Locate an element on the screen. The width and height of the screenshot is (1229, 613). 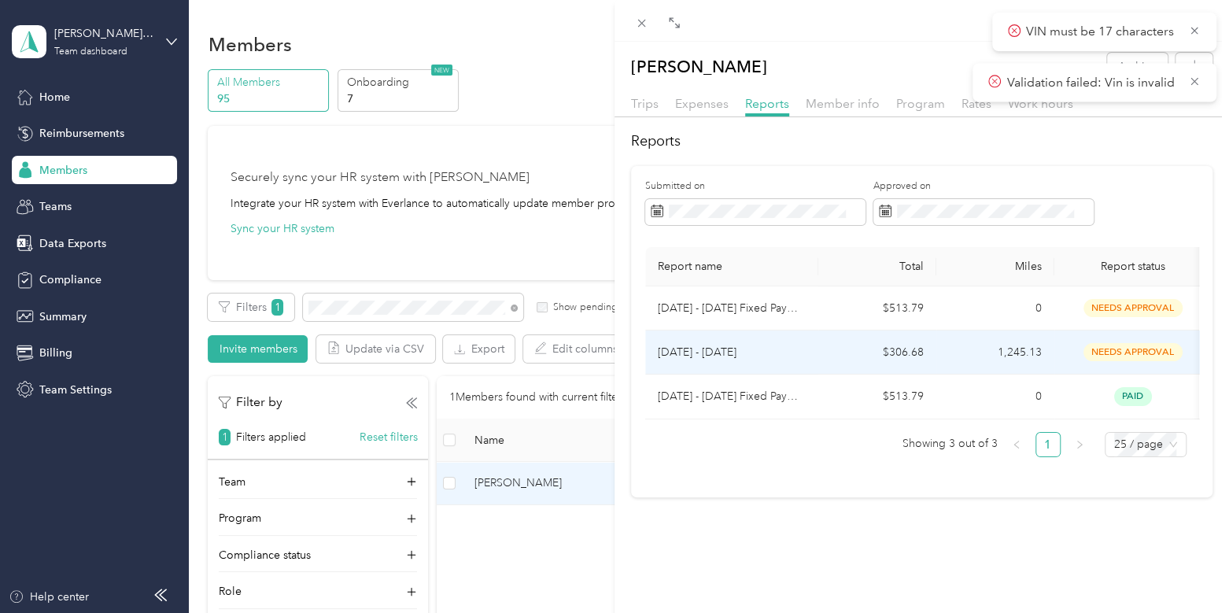
th: Report name is located at coordinates (731, 267).